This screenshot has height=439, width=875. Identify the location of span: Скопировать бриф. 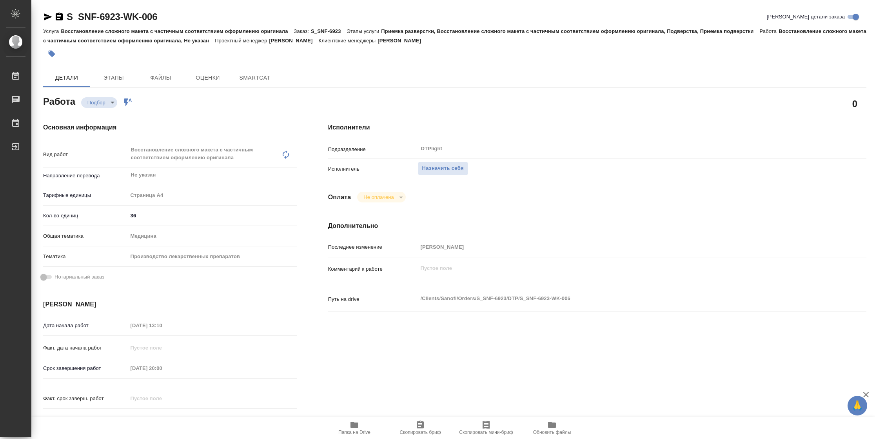
(420, 432).